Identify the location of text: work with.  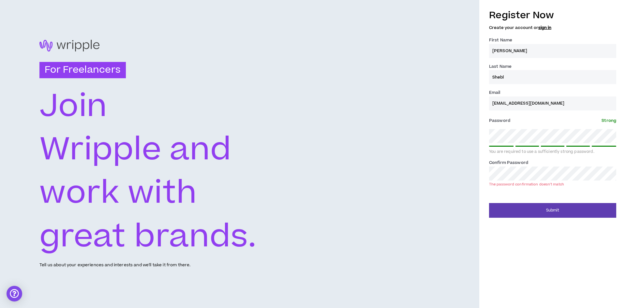
(118, 193).